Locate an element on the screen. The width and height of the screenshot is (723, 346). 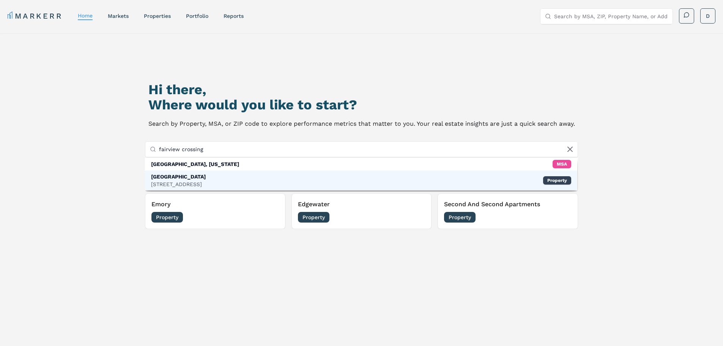
div: MSA: Fairview, Kansas is located at coordinates (362, 164).